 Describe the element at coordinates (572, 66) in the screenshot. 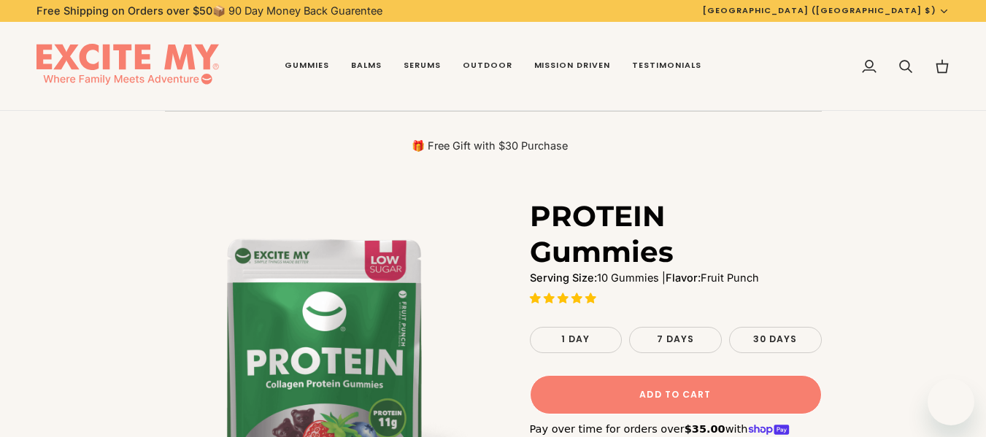

I see `div: Mission Driven` at that location.